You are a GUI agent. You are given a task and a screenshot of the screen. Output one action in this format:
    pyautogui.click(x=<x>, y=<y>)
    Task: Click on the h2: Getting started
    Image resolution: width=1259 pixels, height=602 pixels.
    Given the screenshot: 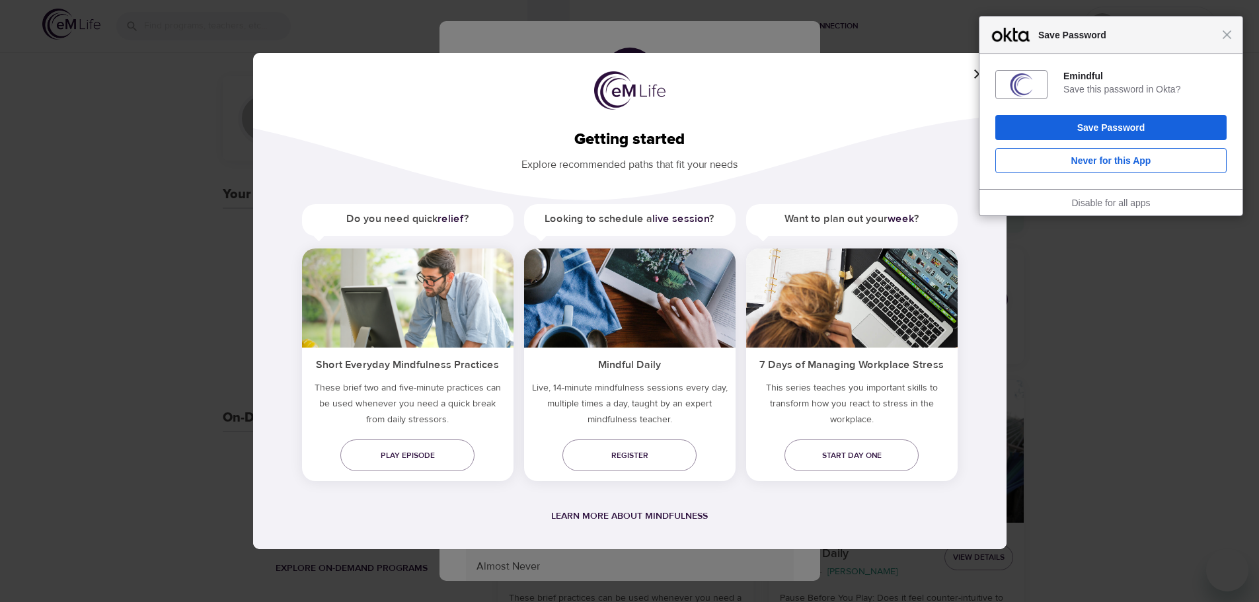 What is the action you would take?
    pyautogui.click(x=630, y=139)
    